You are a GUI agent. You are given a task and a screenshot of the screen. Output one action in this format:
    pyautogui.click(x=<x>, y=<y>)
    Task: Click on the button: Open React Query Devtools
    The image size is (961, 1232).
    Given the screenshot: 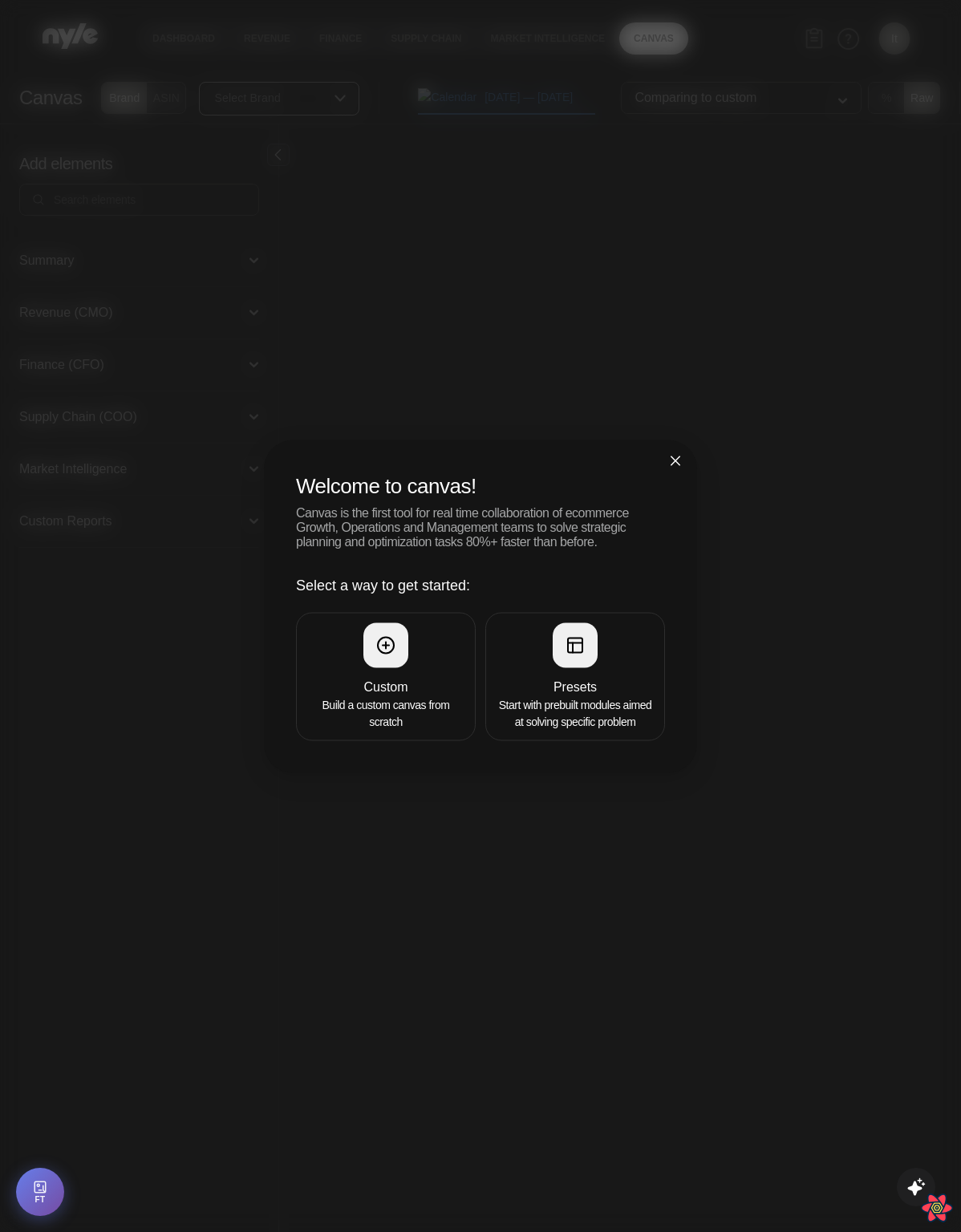 What is the action you would take?
    pyautogui.click(x=936, y=1208)
    